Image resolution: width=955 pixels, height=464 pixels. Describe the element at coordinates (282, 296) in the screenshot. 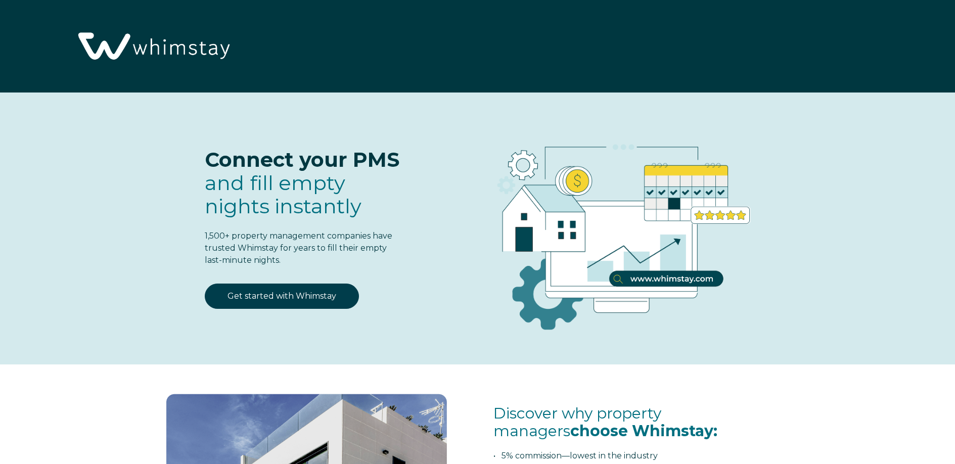

I see `a: Get started with Whimstay` at that location.